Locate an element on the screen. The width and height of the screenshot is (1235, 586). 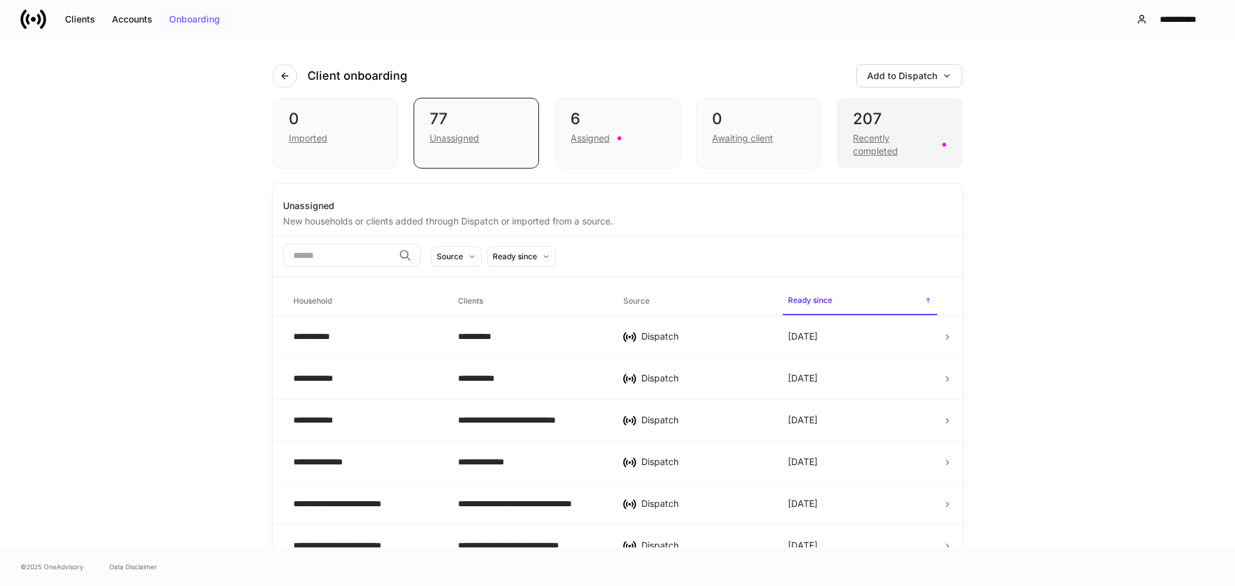
h6: Source is located at coordinates (636, 300).